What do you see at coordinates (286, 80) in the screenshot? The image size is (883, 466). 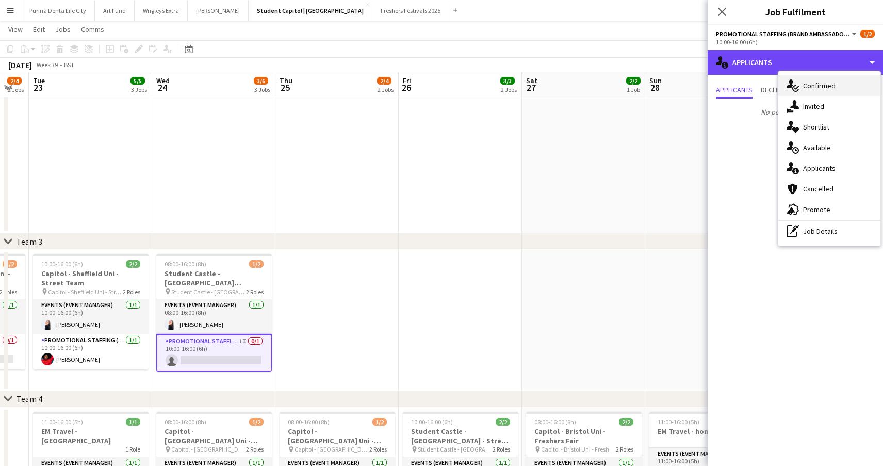 I see `span: Thu` at bounding box center [286, 80].